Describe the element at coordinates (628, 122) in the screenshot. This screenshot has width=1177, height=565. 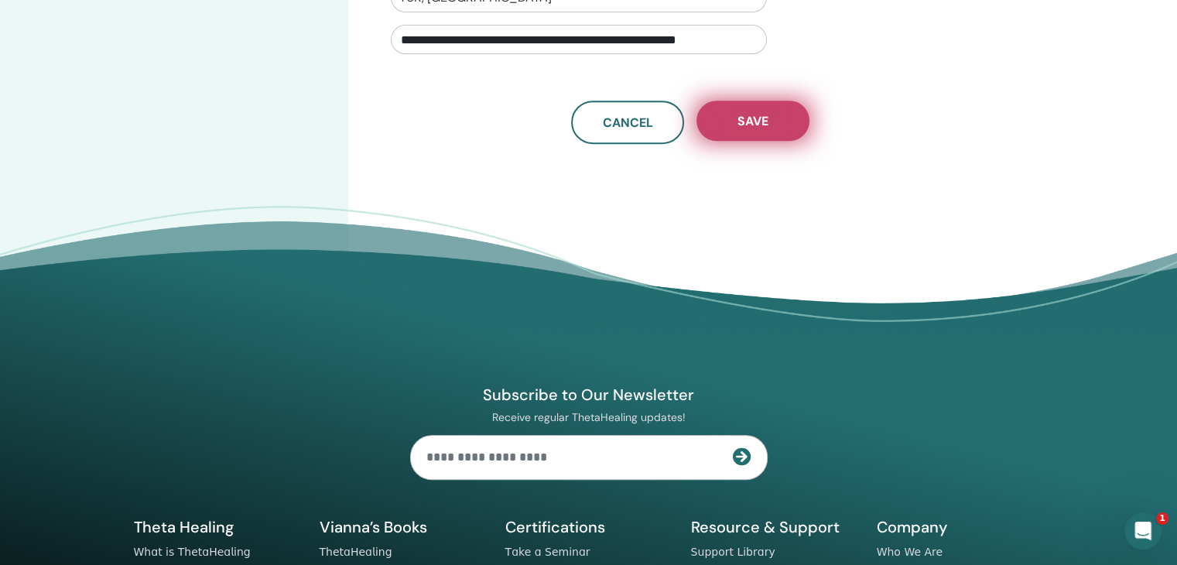
I see `span: Cancel` at that location.